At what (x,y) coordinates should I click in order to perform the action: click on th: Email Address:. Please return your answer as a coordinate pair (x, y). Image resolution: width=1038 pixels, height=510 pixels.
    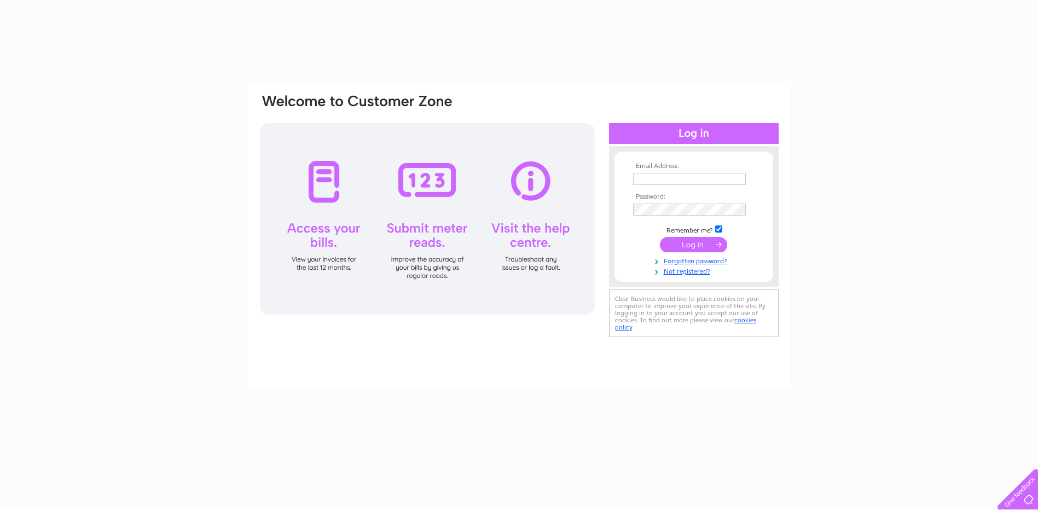
    Looking at the image, I should click on (694, 166).